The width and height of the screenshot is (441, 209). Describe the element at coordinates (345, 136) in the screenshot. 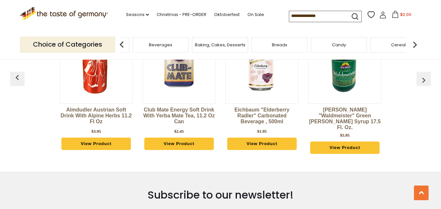

I see `div: $5.95` at that location.